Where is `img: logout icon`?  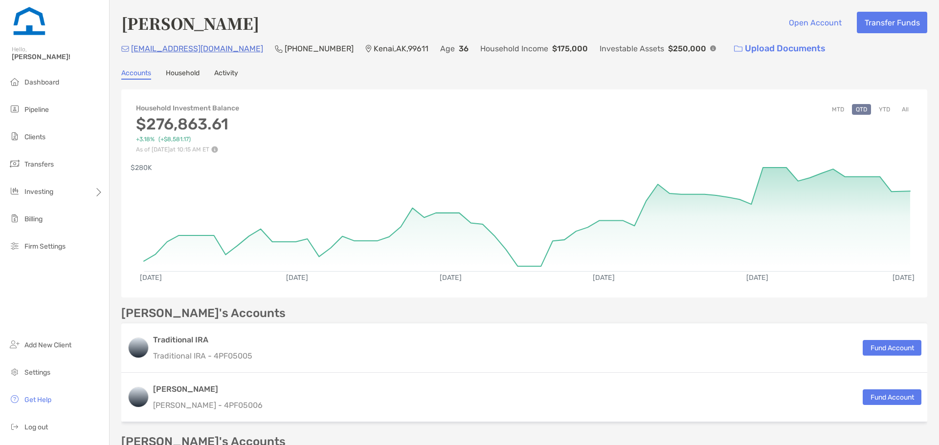
img: logout icon is located at coordinates (15, 427).